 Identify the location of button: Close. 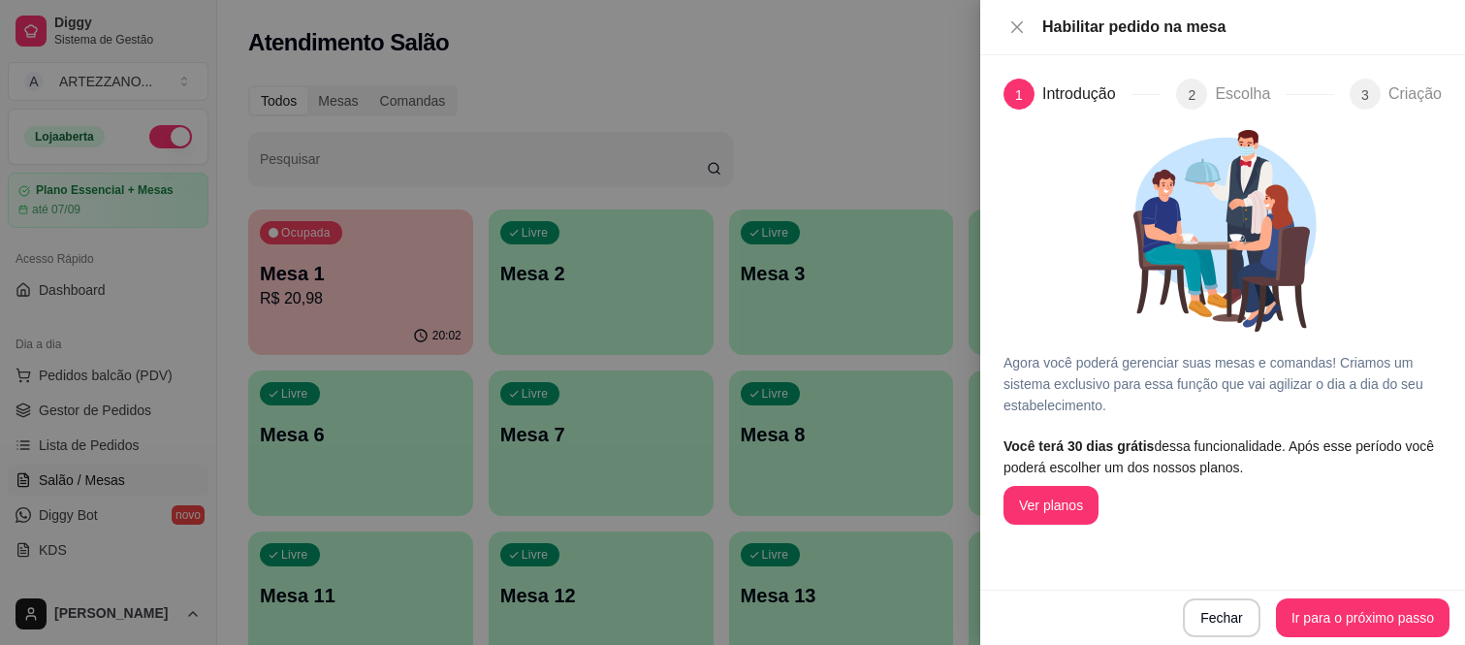
(1017, 27).